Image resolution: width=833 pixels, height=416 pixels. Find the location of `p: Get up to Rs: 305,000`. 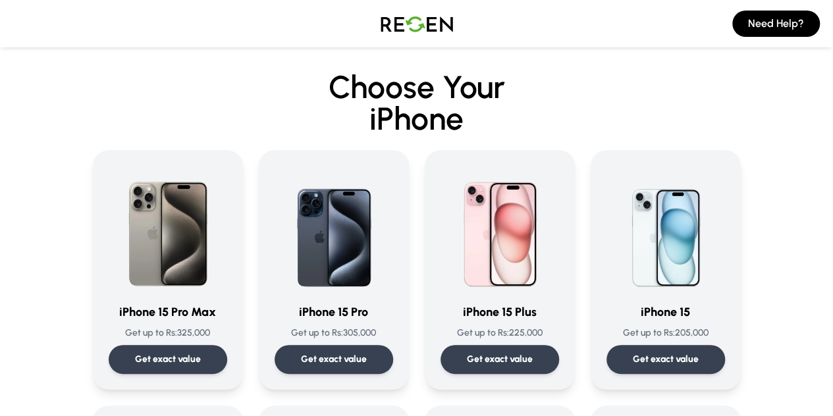

p: Get up to Rs: 305,000 is located at coordinates (334, 333).